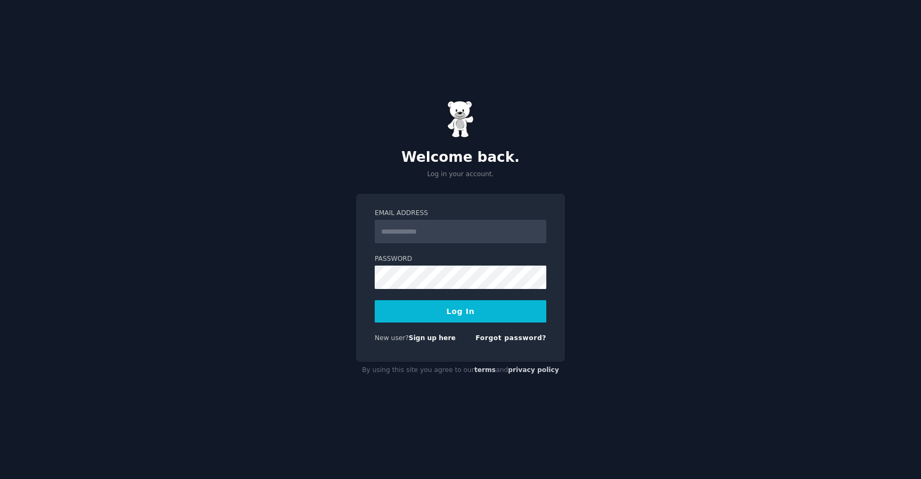 This screenshot has width=921, height=479. What do you see at coordinates (392, 338) in the screenshot?
I see `span: New user?` at bounding box center [392, 338].